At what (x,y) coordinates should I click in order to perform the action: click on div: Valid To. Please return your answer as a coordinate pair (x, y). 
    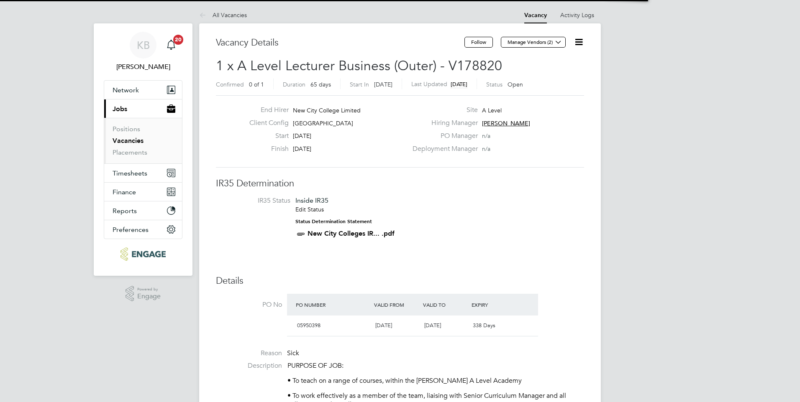
    Looking at the image, I should click on (445, 305).